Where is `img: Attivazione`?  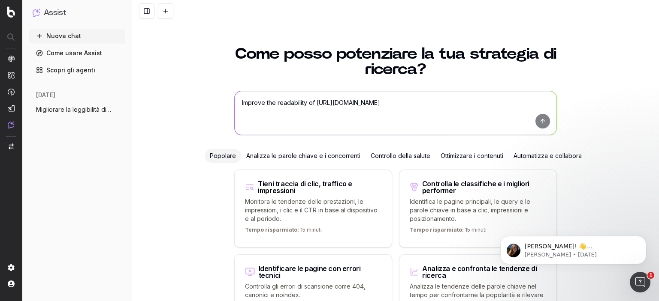 img: Attivazione is located at coordinates (11, 92).